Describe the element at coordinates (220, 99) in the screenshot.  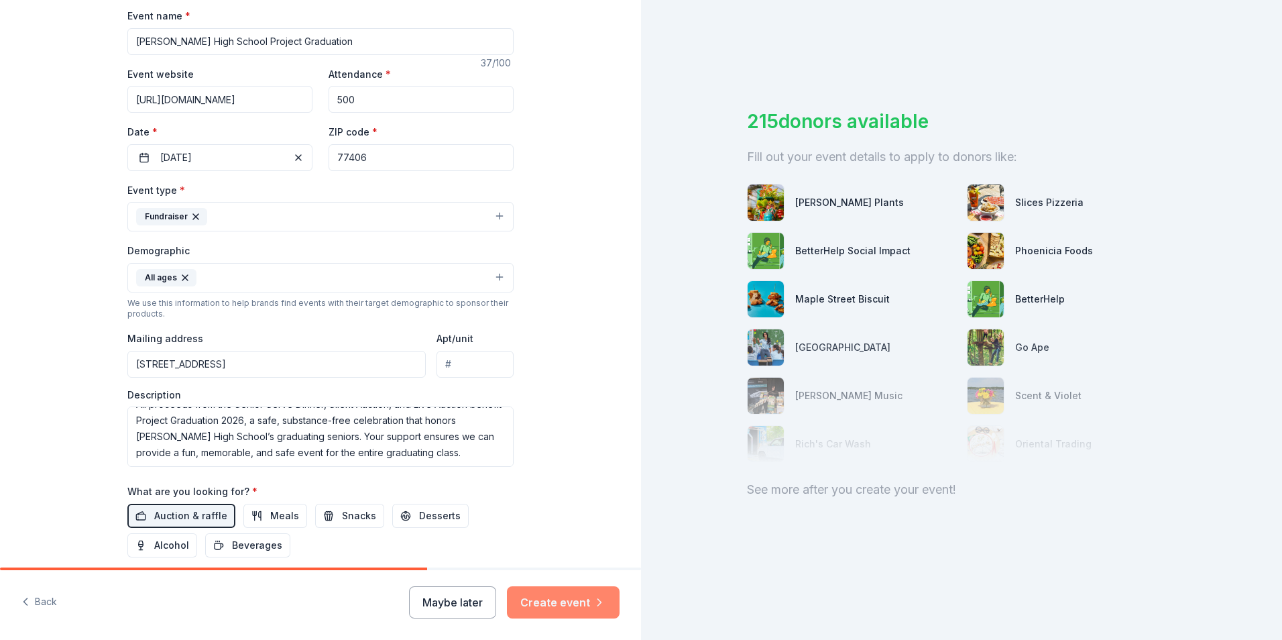
I see `input: https://www...` at that location.